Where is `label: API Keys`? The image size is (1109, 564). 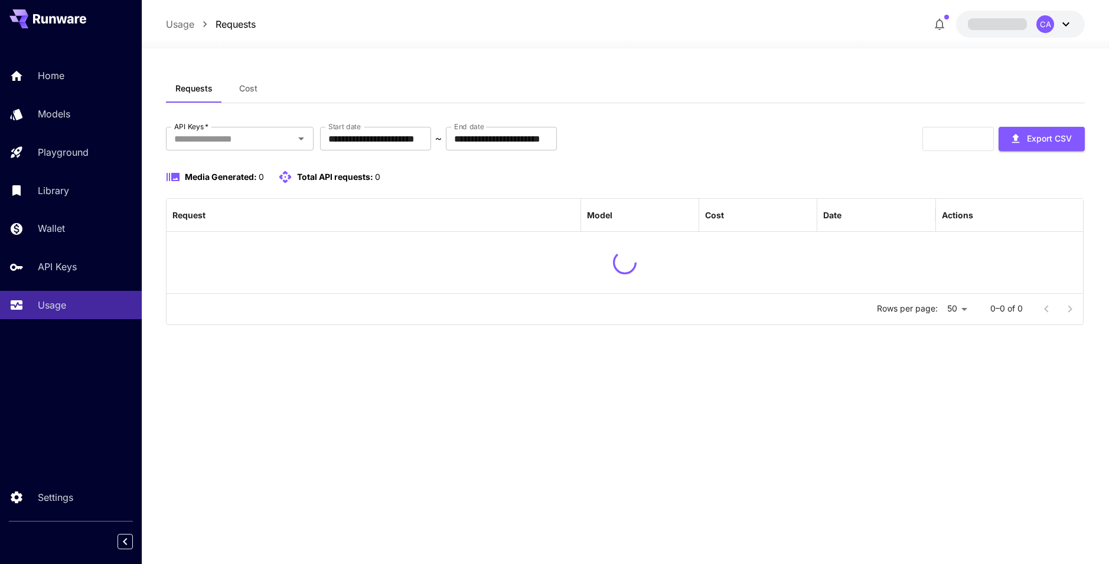 label: API Keys is located at coordinates (191, 126).